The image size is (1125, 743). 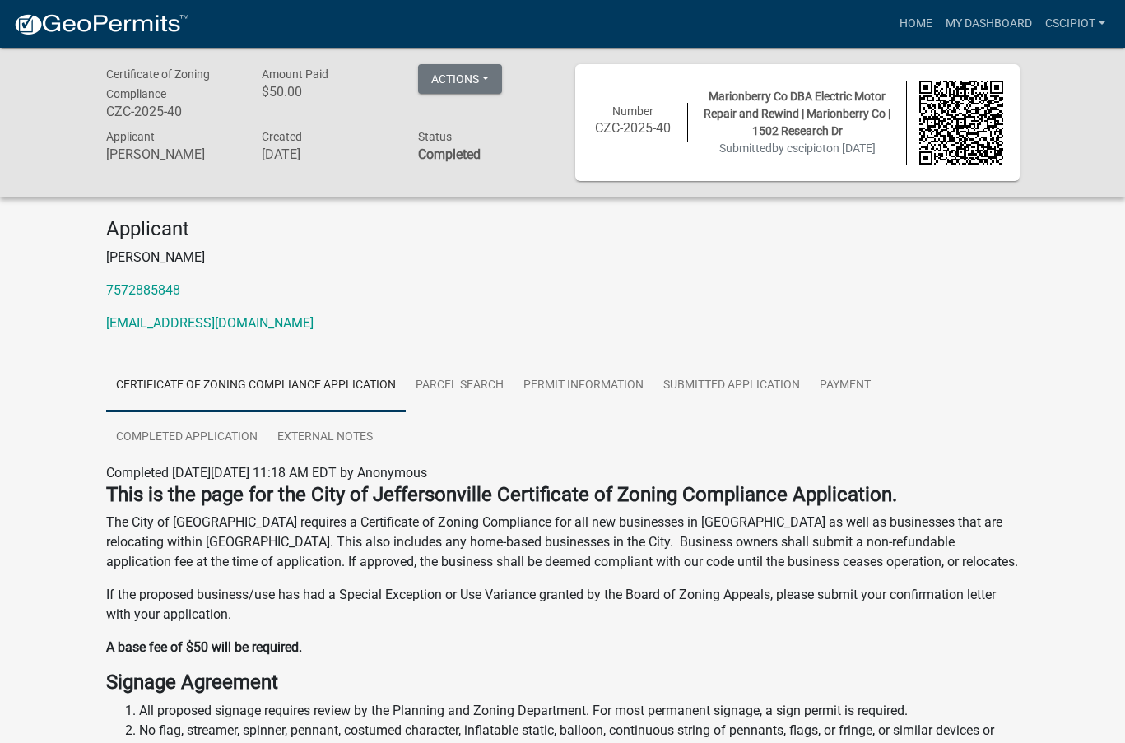 What do you see at coordinates (295, 74) in the screenshot?
I see `span: Amount Paid` at bounding box center [295, 74].